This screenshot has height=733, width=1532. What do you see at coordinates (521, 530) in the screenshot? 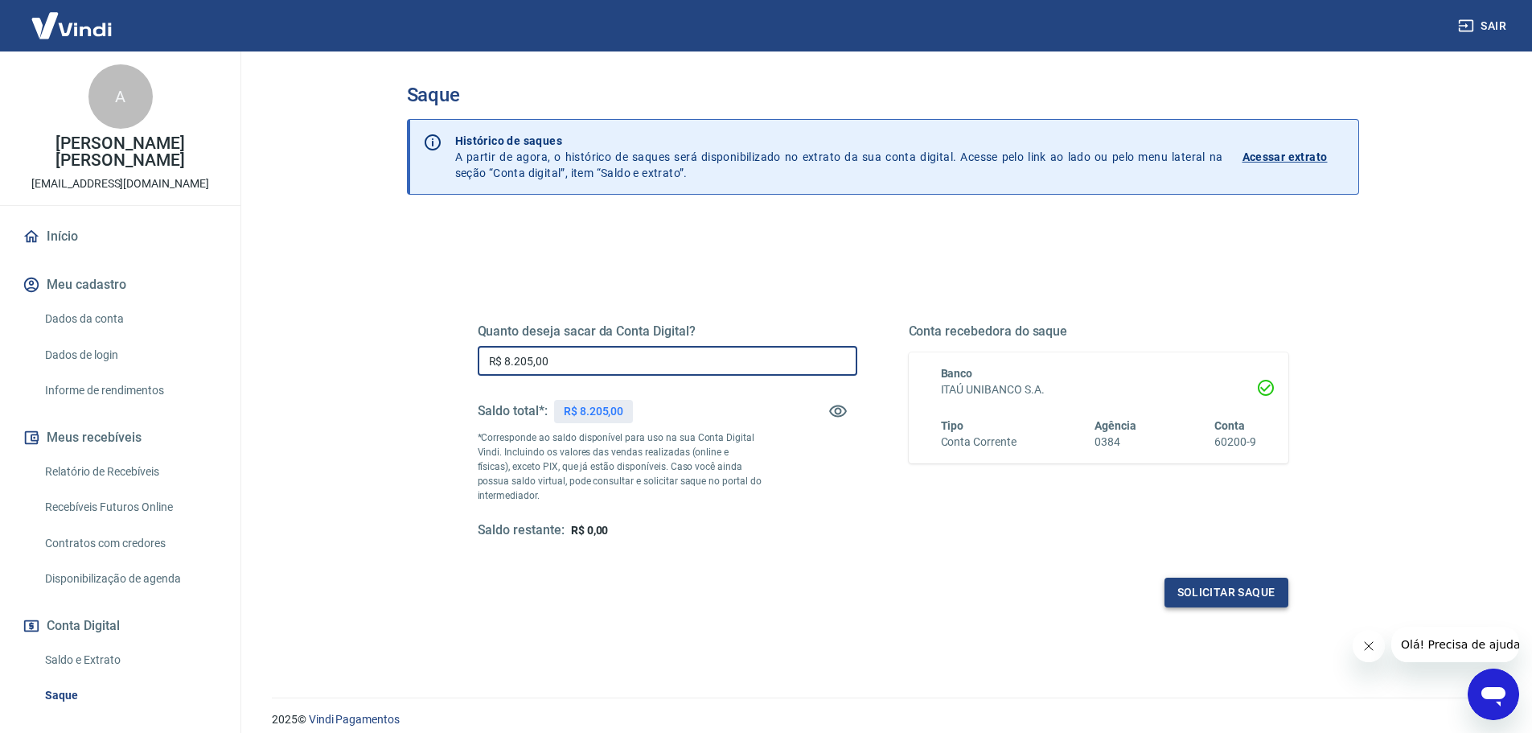
I see `h5: Saldo restante:` at bounding box center [521, 530].